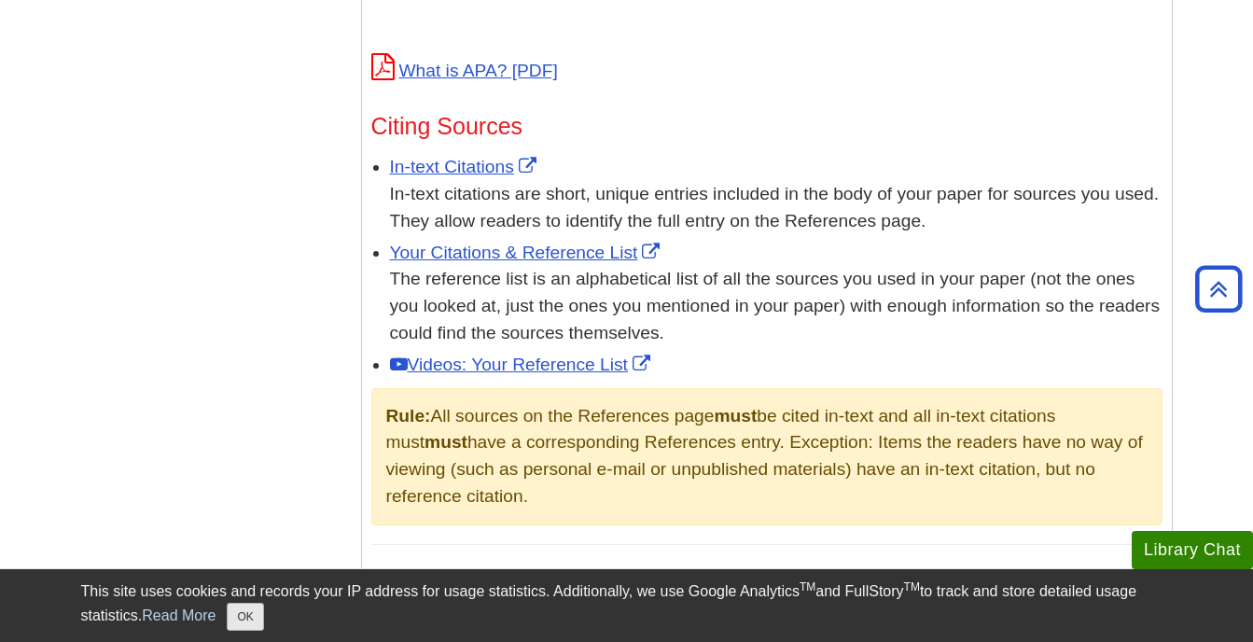 This screenshot has height=642, width=1253. I want to click on button: Close, so click(244, 617).